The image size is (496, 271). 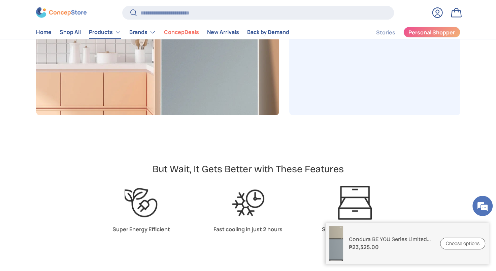 What do you see at coordinates (118, 11) in the screenshot?
I see `div: Minimize live chat window` at bounding box center [118, 11].